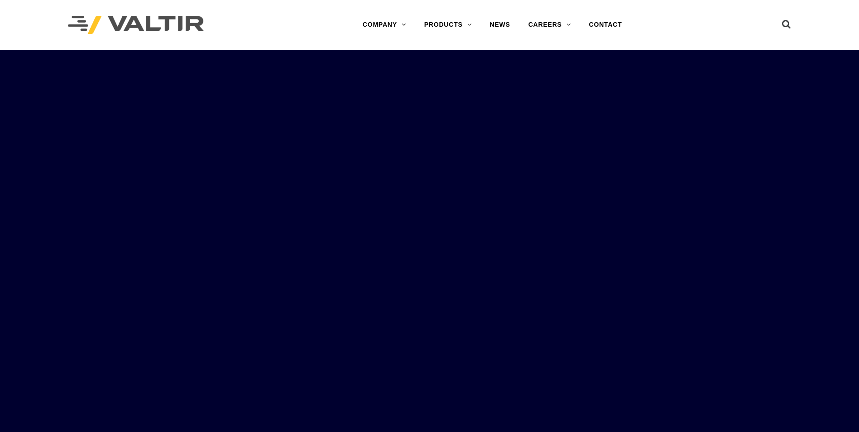  I want to click on a: CONTACT, so click(606, 25).